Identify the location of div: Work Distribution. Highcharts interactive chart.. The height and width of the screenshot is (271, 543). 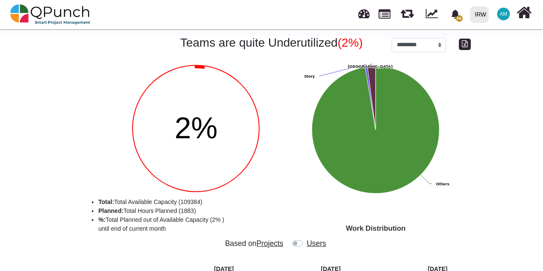
(407, 147).